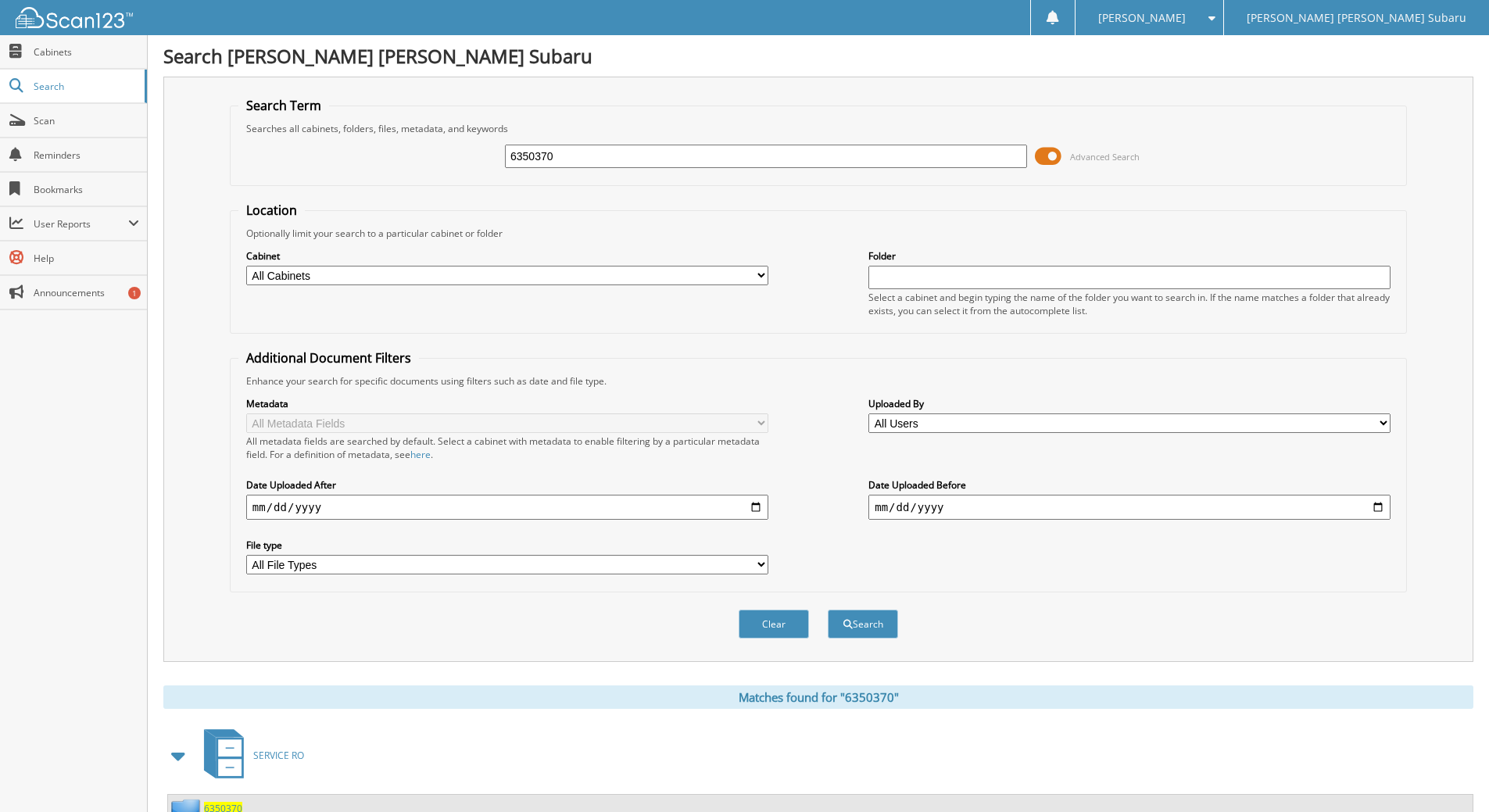 This screenshot has width=1489, height=812. Describe the element at coordinates (328, 358) in the screenshot. I see `legend: Additional Document Filters` at that location.